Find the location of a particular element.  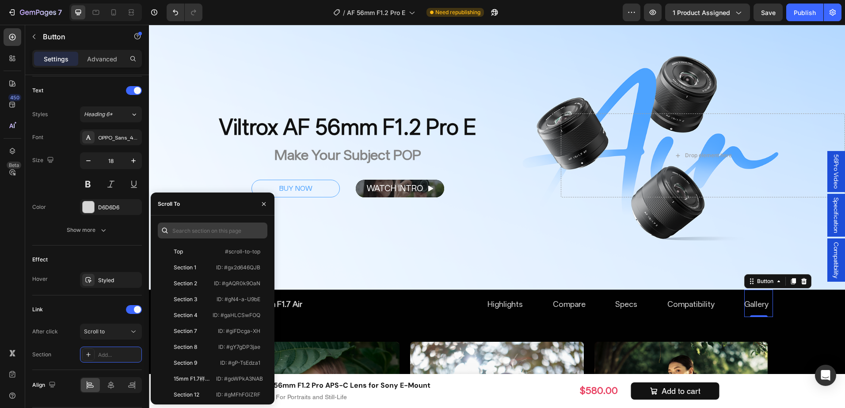

p: ID: #gY7gDP3jae is located at coordinates (239, 347).